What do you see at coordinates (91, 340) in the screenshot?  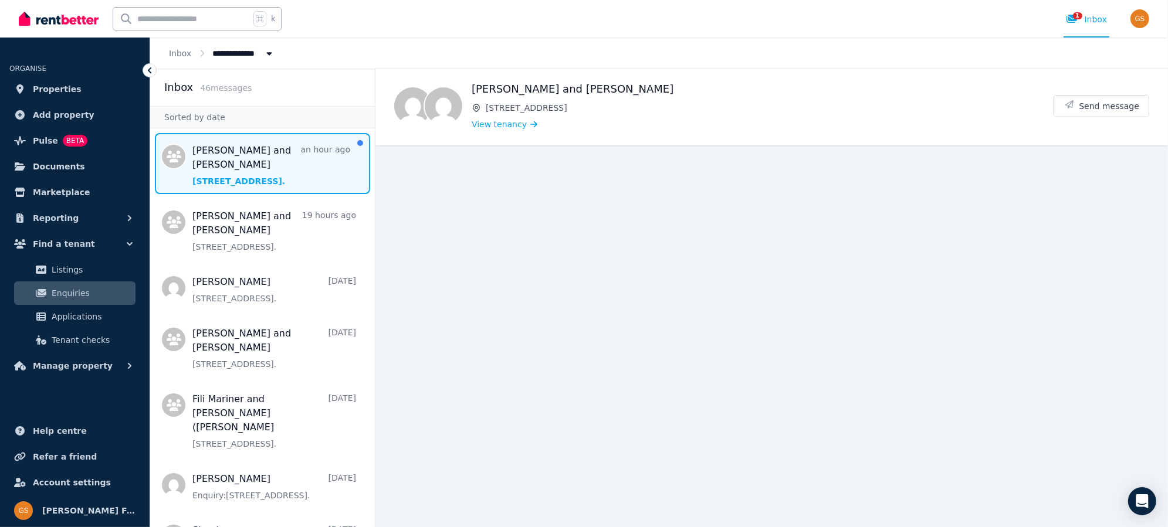 I see `span: Tenant checks` at bounding box center [91, 340].